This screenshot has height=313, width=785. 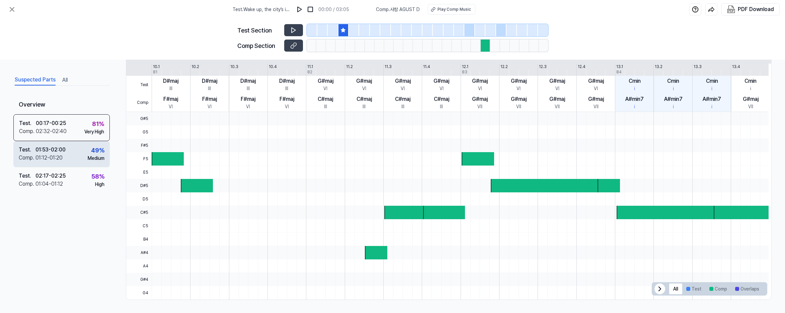 I want to click on span: A4, so click(x=139, y=266).